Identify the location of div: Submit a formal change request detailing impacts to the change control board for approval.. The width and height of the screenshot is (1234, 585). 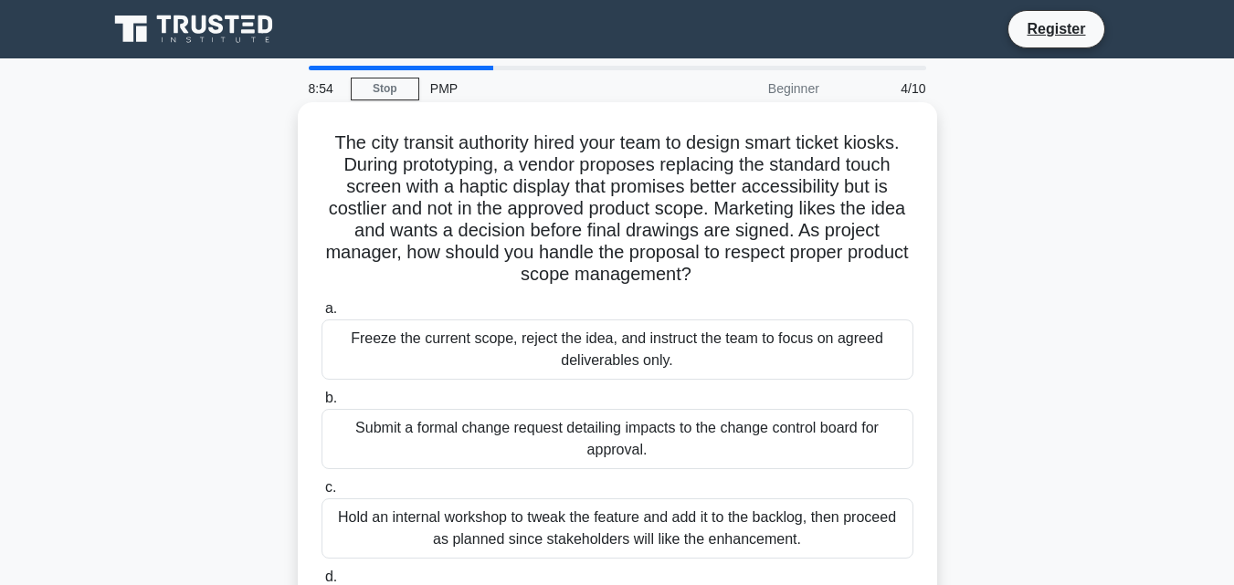
(617, 439).